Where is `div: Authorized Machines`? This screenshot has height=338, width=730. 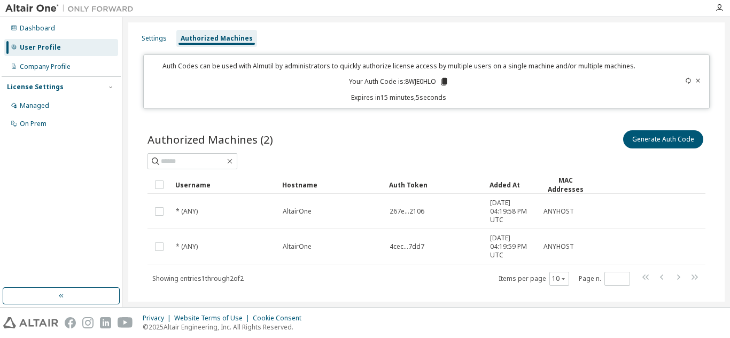 div: Authorized Machines is located at coordinates (217, 38).